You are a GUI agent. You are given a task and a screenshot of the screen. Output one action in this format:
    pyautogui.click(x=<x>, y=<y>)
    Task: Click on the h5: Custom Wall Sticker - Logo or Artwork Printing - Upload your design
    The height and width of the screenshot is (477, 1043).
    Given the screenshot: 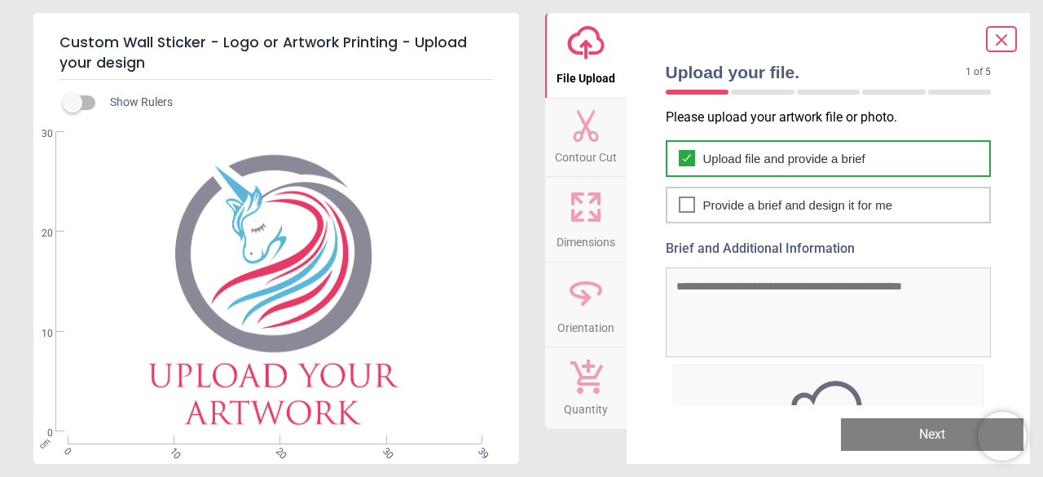 What is the action you would take?
    pyautogui.click(x=276, y=53)
    